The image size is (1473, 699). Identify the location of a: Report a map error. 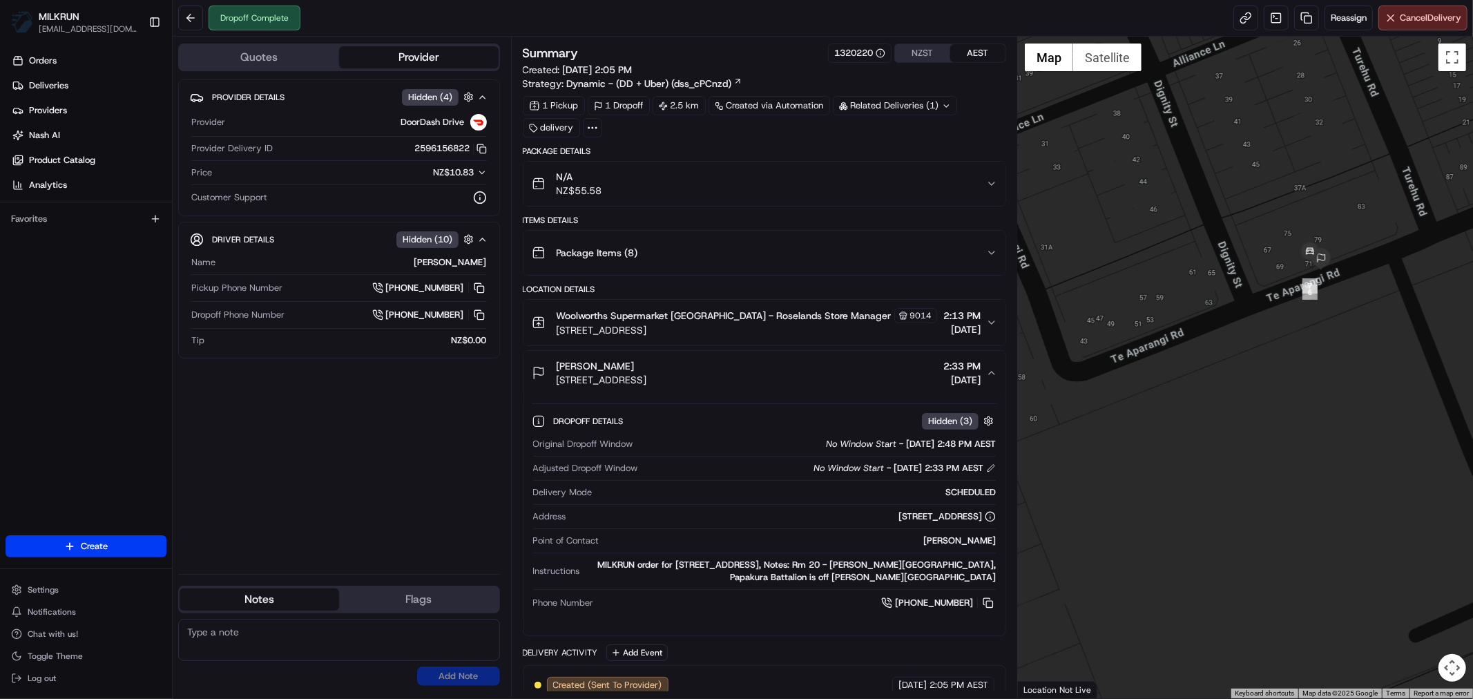
(1441, 693).